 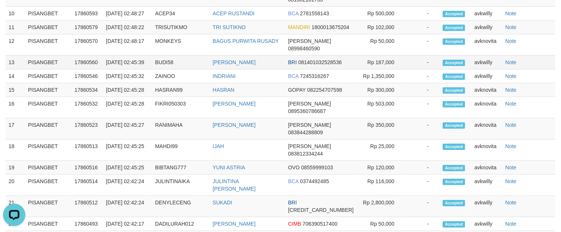 What do you see at coordinates (181, 150) in the screenshot?
I see `td: MAHDI99` at bounding box center [181, 150].